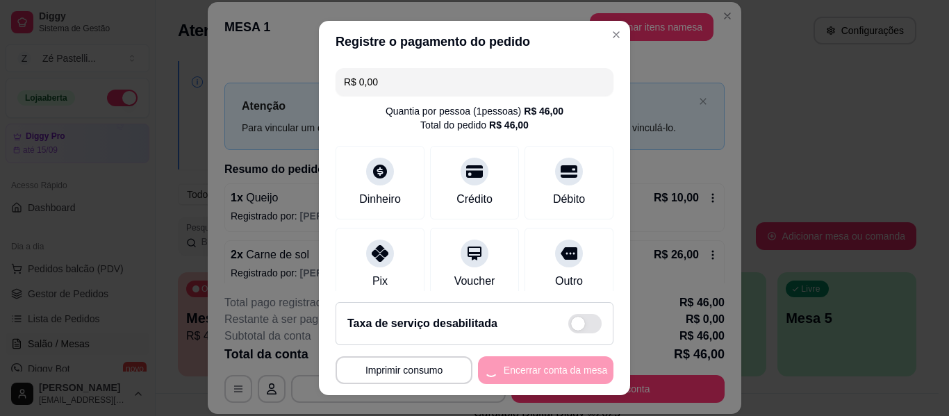  Describe the element at coordinates (616, 35) in the screenshot. I see `button: Close` at that location.